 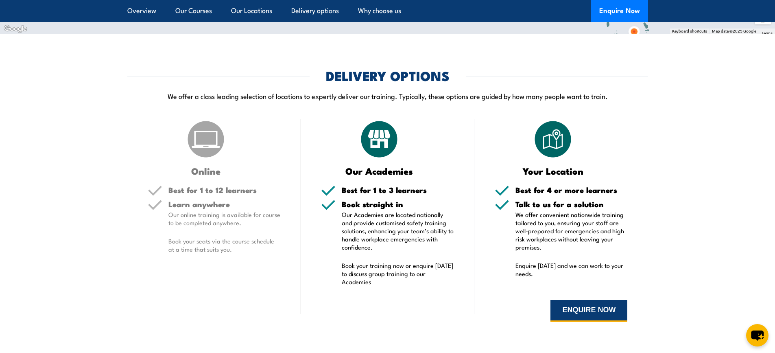 I want to click on h3: Our Academies, so click(x=379, y=170).